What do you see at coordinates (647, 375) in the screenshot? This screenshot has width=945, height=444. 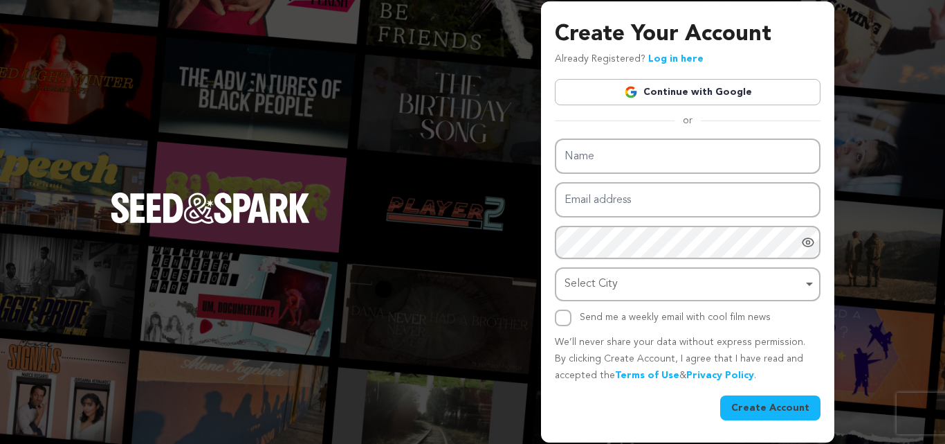 I see `a: Terms of Use` at bounding box center [647, 375].